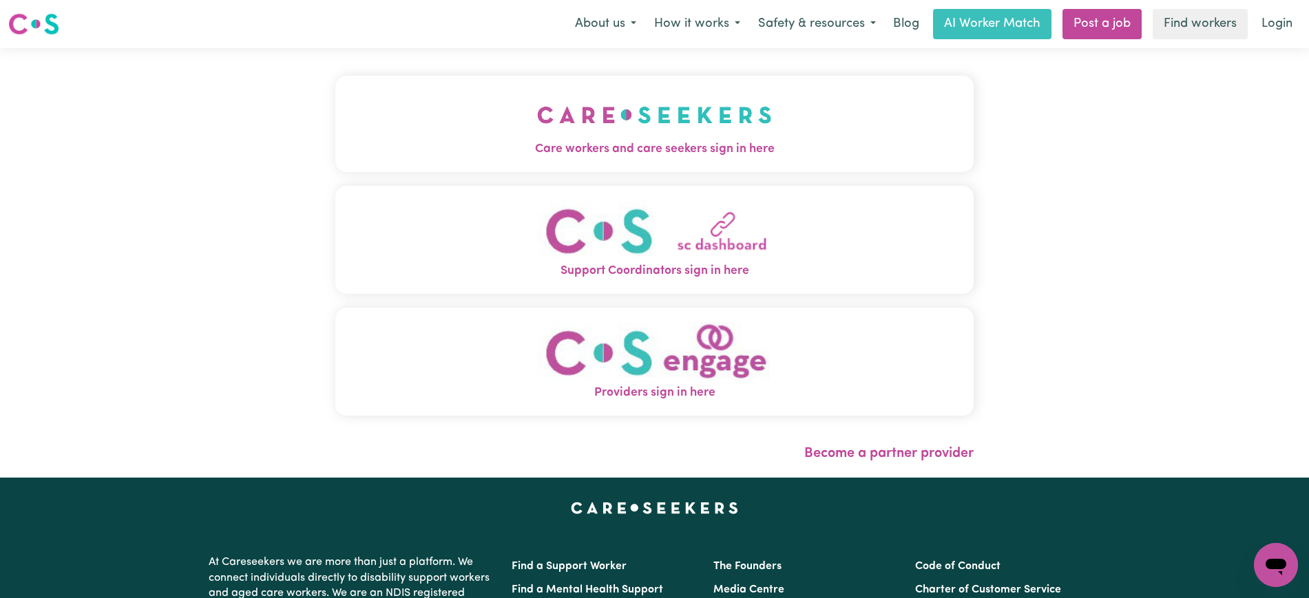 The width and height of the screenshot is (1309, 598). Describe the element at coordinates (988, 590) in the screenshot. I see `a: Charter of Customer Service` at that location.